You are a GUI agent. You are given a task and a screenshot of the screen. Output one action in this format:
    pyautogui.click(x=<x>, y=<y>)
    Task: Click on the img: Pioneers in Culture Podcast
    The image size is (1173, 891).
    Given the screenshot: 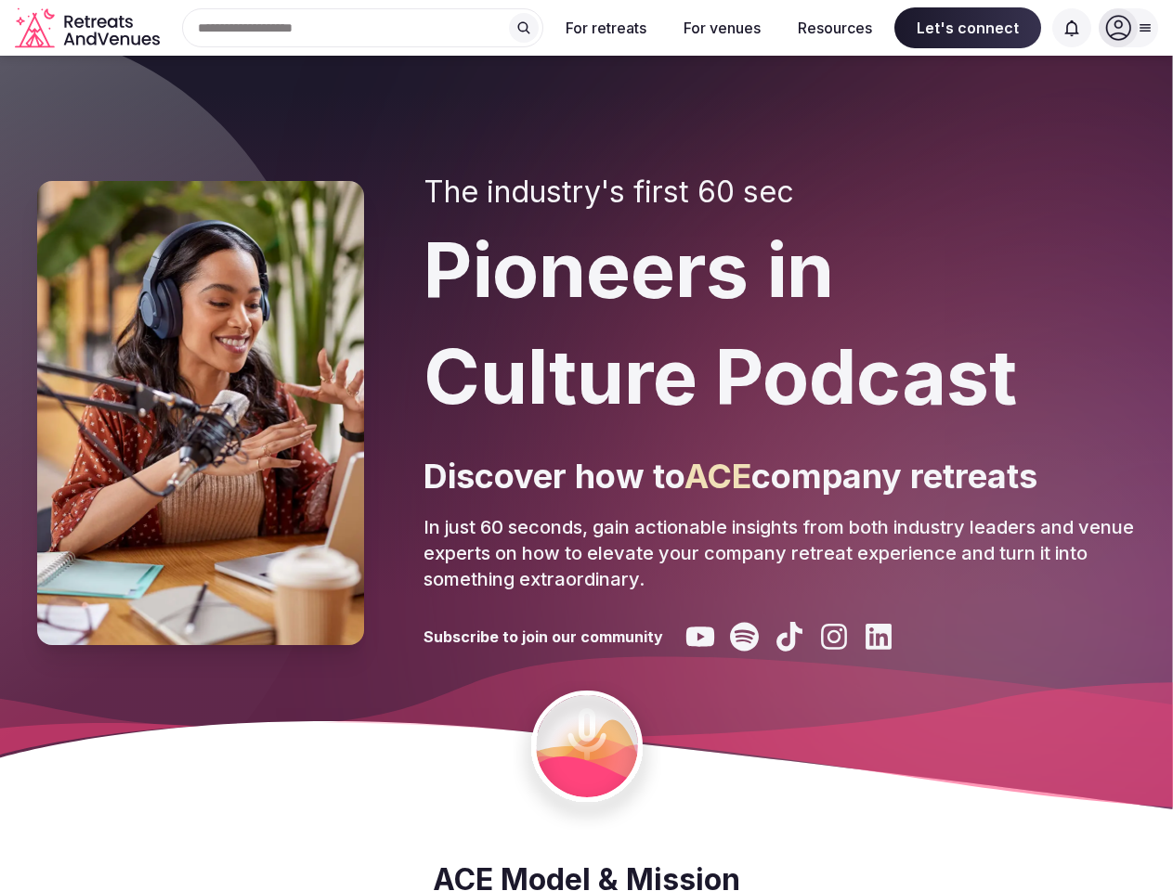 What is the action you would take?
    pyautogui.click(x=201, y=413)
    